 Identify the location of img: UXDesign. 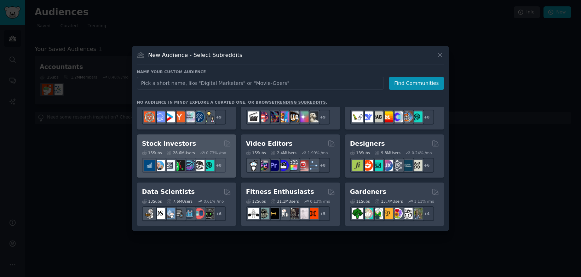
(387, 165).